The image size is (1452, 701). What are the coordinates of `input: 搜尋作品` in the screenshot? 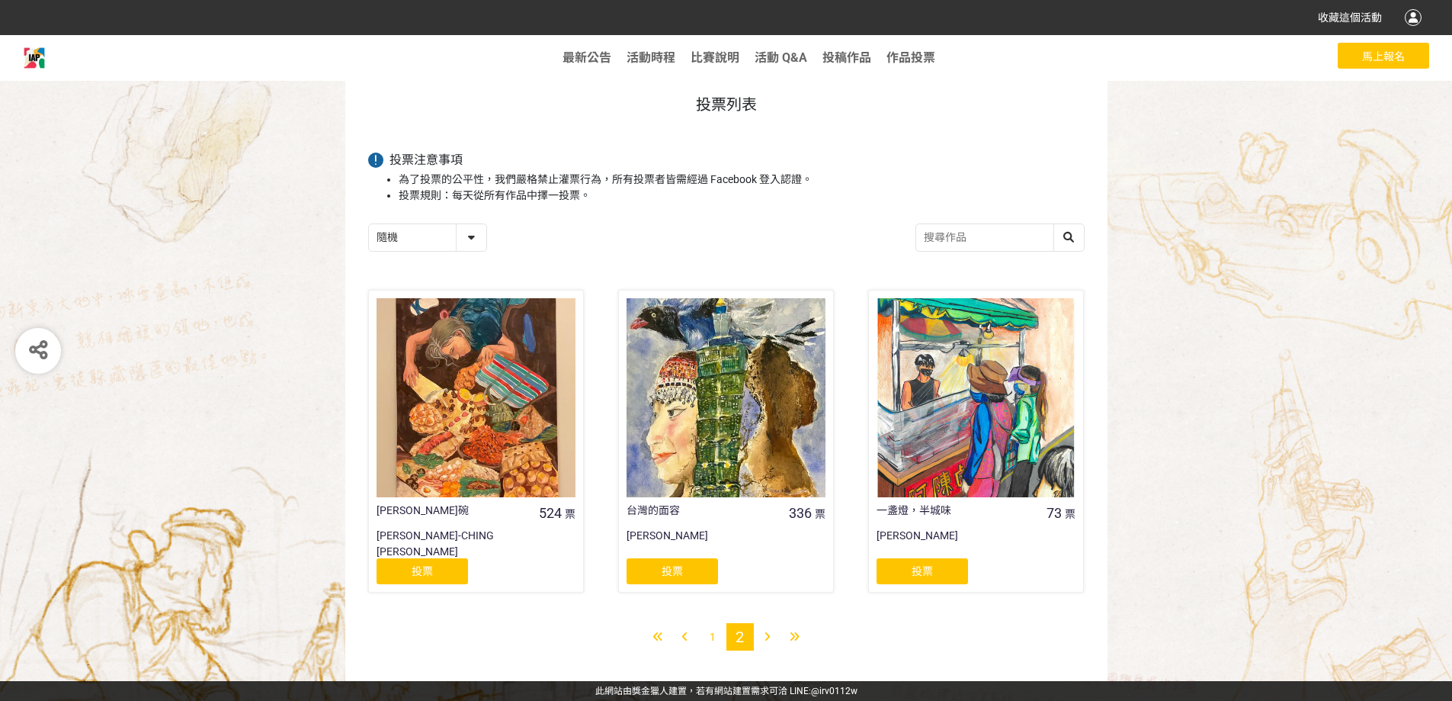 It's located at (1000, 237).